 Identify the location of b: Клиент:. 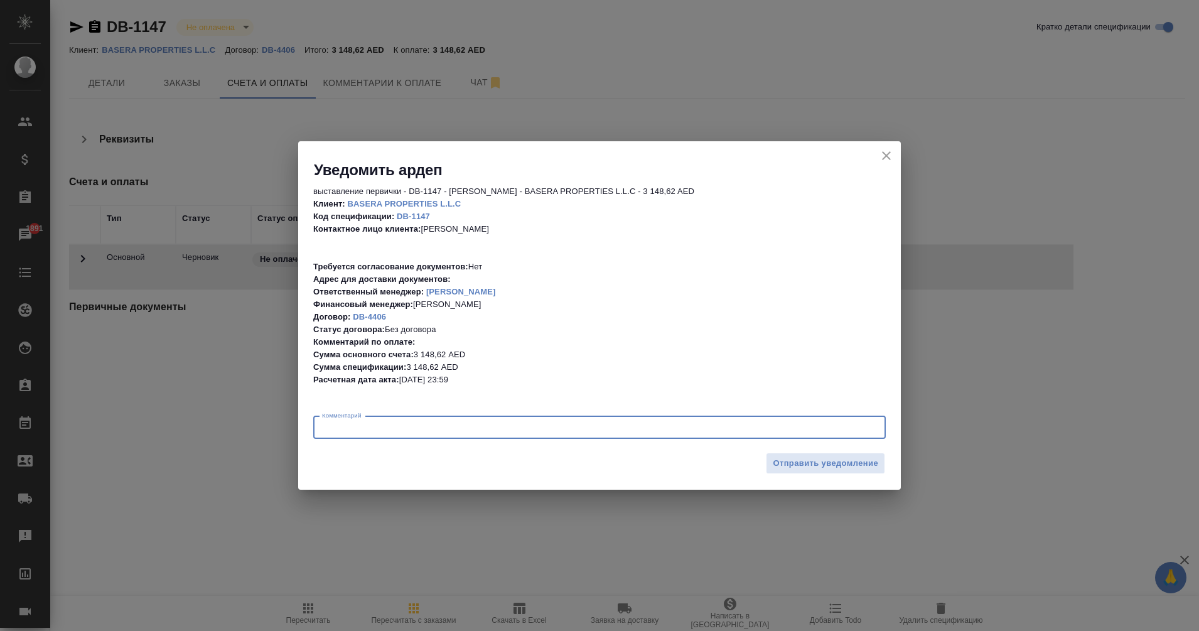
(329, 203).